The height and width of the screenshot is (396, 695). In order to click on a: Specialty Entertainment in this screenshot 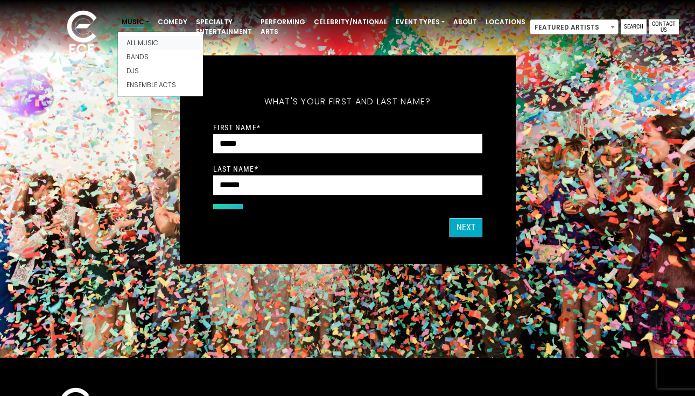, I will do `click(224, 27)`.